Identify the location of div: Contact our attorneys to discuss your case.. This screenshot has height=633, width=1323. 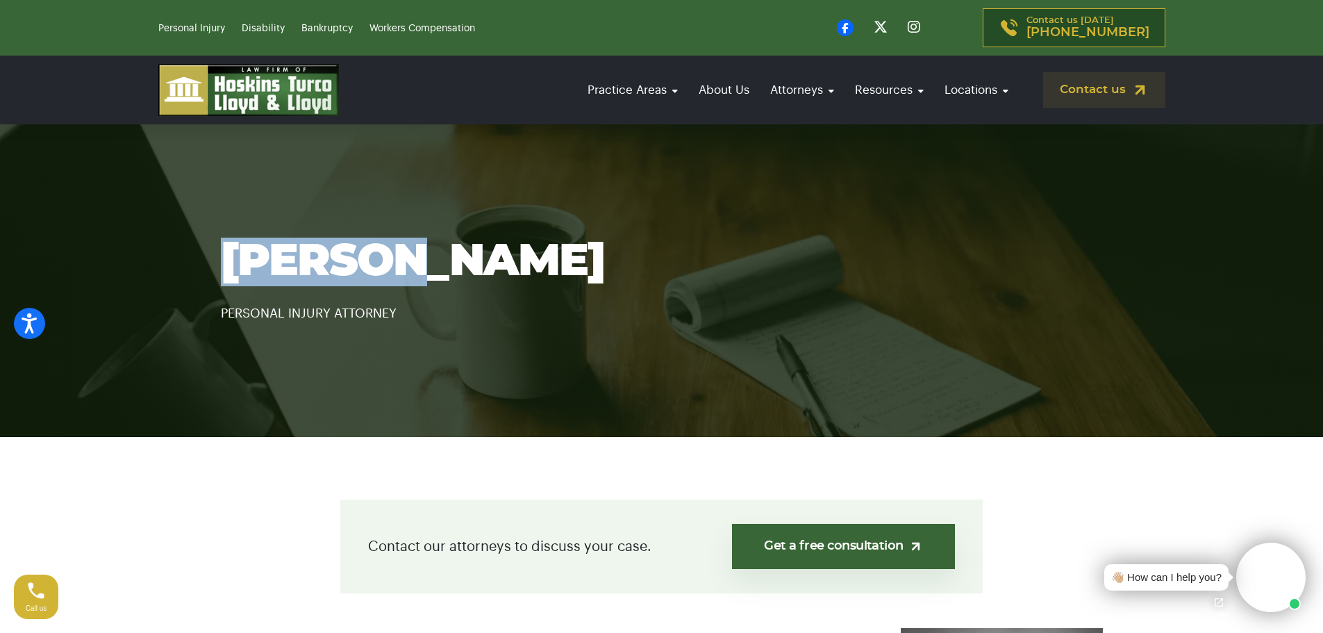
(661, 546).